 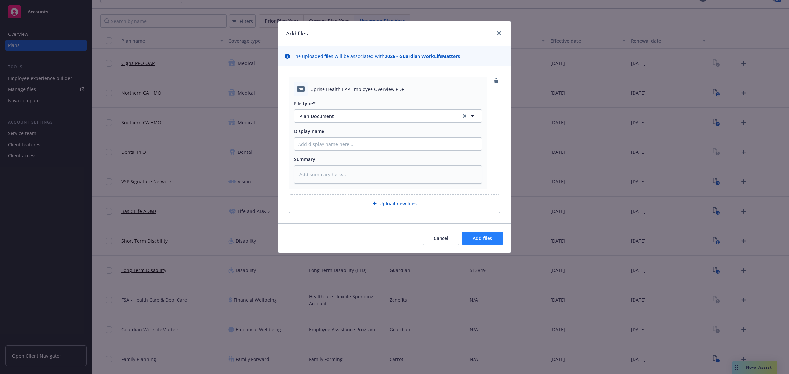 What do you see at coordinates (483, 238) in the screenshot?
I see `span: Add files` at bounding box center [483, 238].